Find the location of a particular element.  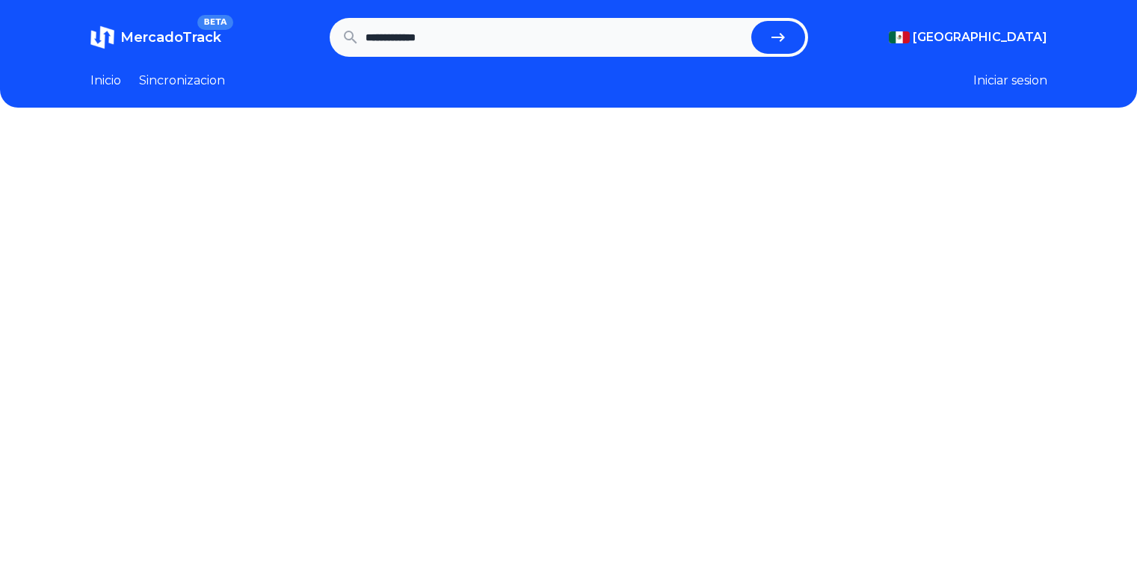

span: BETA is located at coordinates (215, 22).